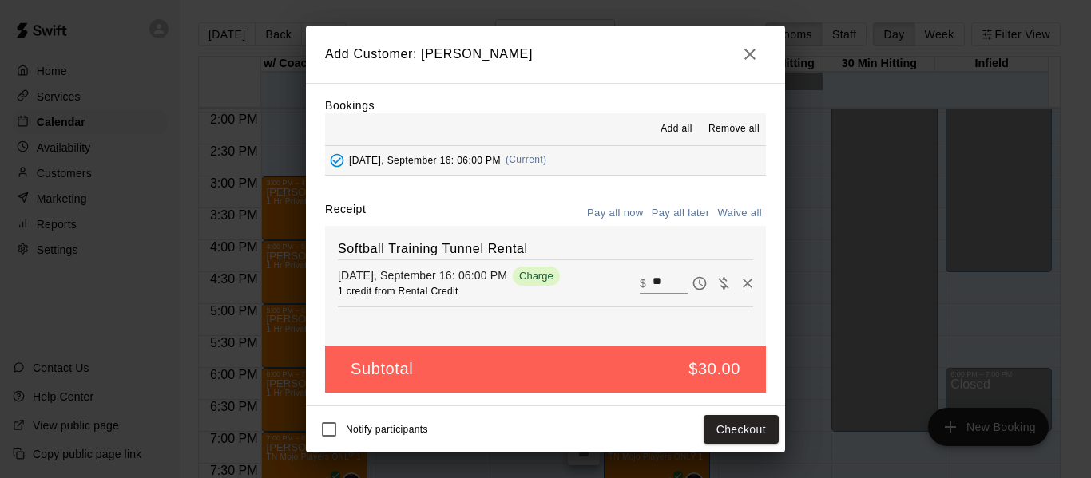 This screenshot has height=478, width=1091. Describe the element at coordinates (382, 369) in the screenshot. I see `h5: Subtotal` at that location.